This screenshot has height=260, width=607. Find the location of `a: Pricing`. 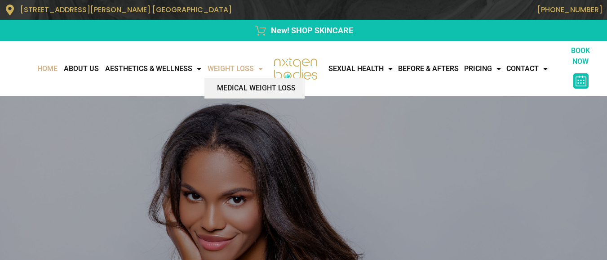

a: Pricing is located at coordinates (483, 69).